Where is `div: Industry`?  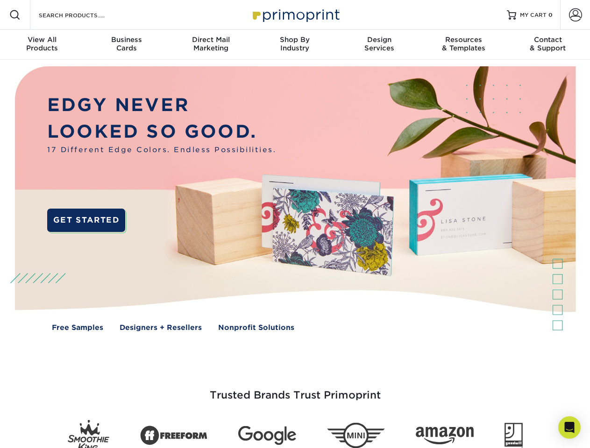 div: Industry is located at coordinates (295, 44).